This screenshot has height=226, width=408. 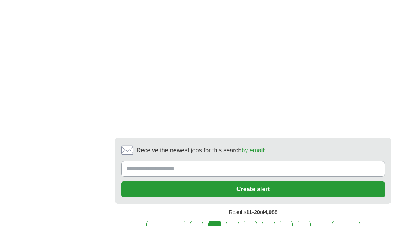 I want to click on div: Results of, so click(x=253, y=212).